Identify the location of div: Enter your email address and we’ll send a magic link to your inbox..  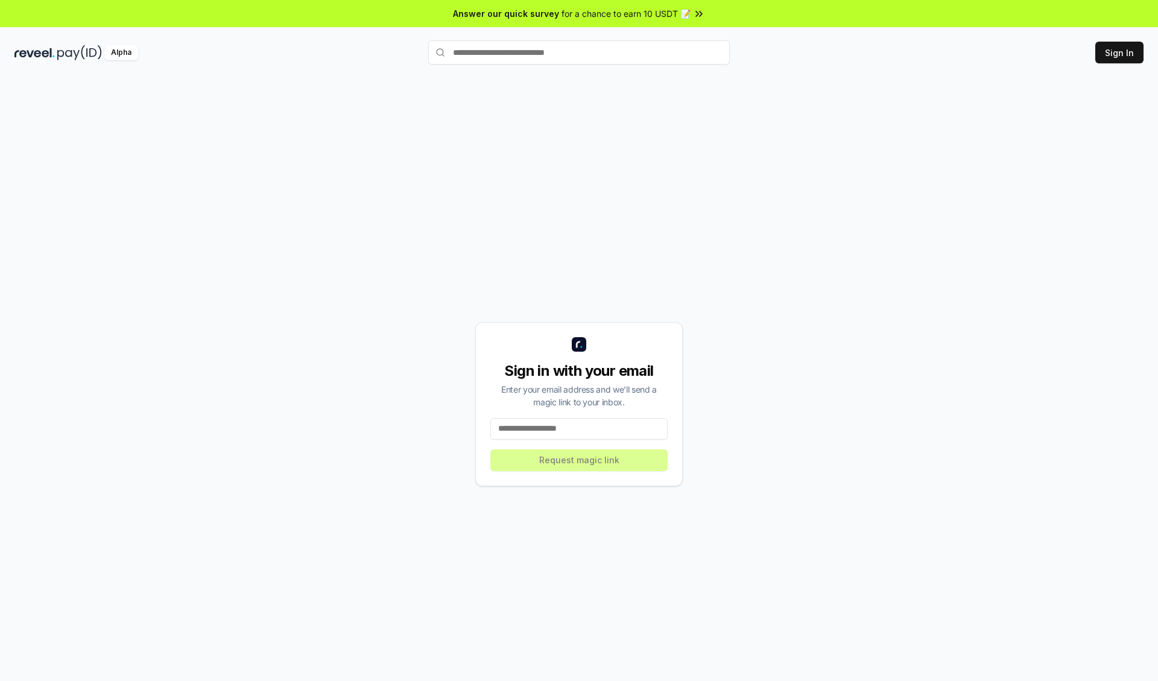
(579, 396).